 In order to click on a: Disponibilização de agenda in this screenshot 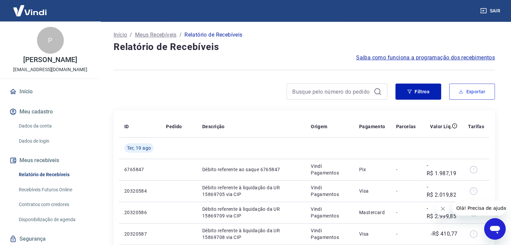, I will do `click(54, 220)`.